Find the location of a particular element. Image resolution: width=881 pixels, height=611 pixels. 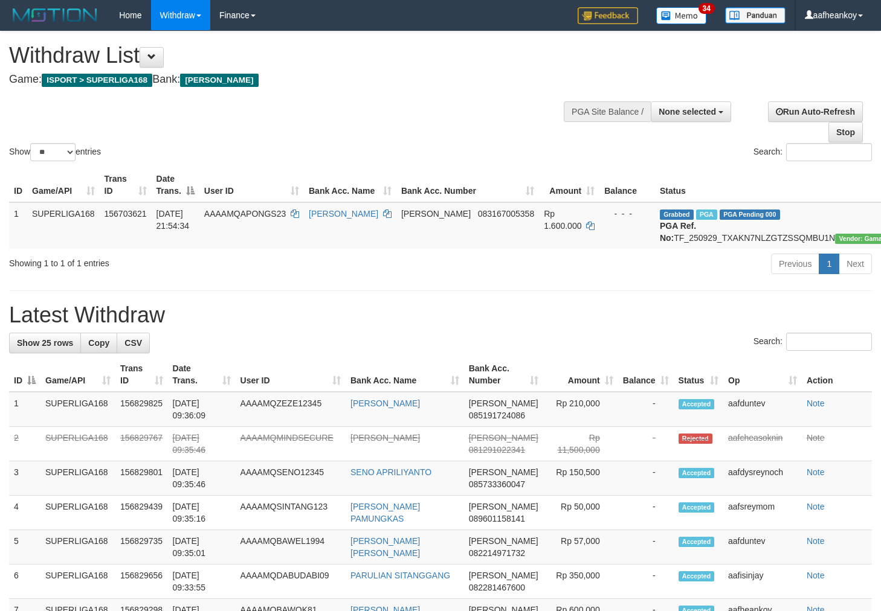

a: Copy is located at coordinates (98, 343).